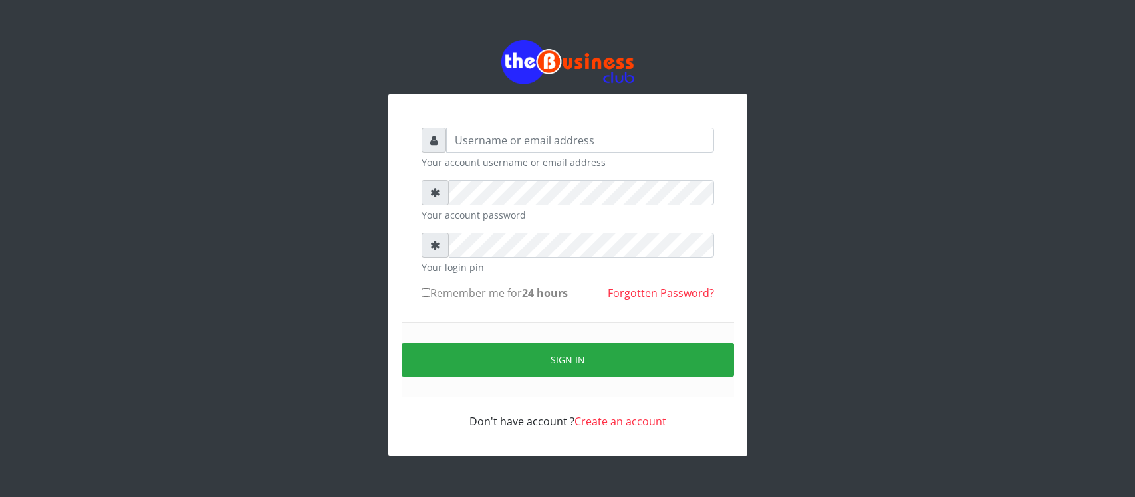 This screenshot has width=1135, height=497. I want to click on label: Remember me for, so click(495, 293).